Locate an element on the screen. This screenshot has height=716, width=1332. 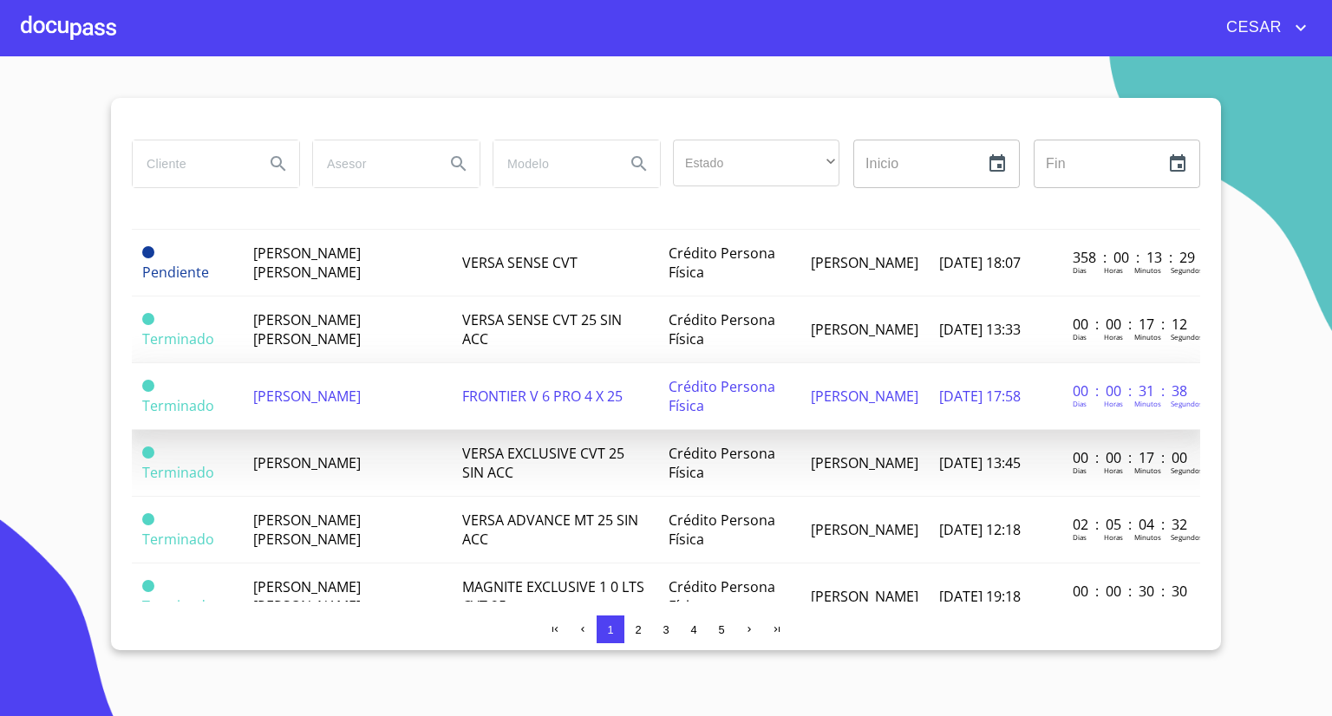
p: 02 : 05 : 04 : 32 is located at coordinates (1131, 525).